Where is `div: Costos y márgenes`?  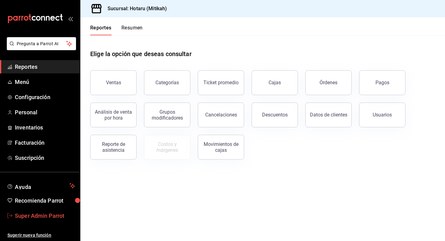
div: Costos y márgenes is located at coordinates (167, 147).